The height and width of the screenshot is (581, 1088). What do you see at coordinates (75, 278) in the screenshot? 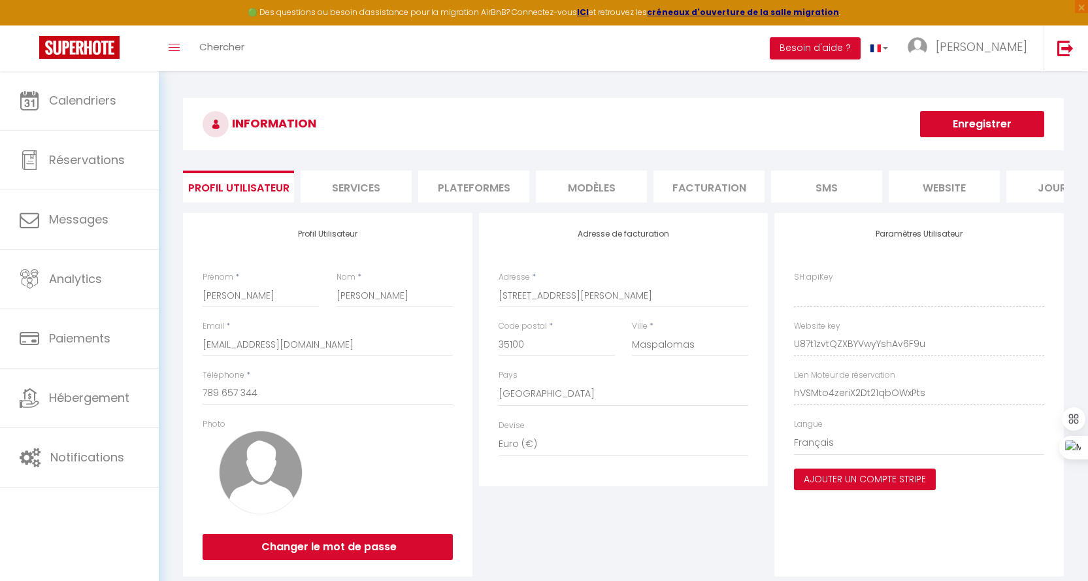
I see `span: Analytics` at bounding box center [75, 278].